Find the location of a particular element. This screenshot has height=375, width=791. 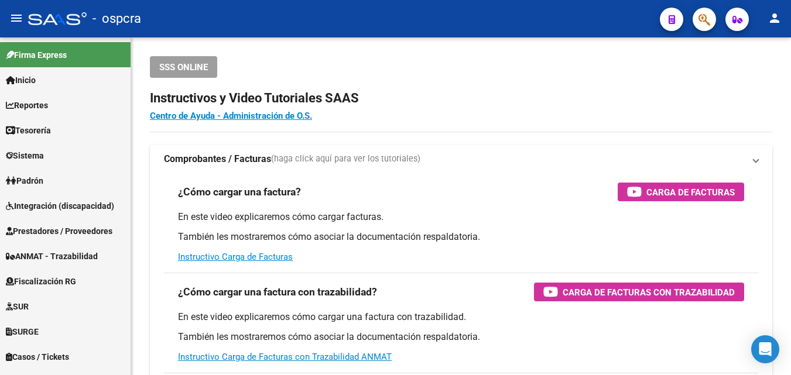

span: Sistema is located at coordinates (25, 156).